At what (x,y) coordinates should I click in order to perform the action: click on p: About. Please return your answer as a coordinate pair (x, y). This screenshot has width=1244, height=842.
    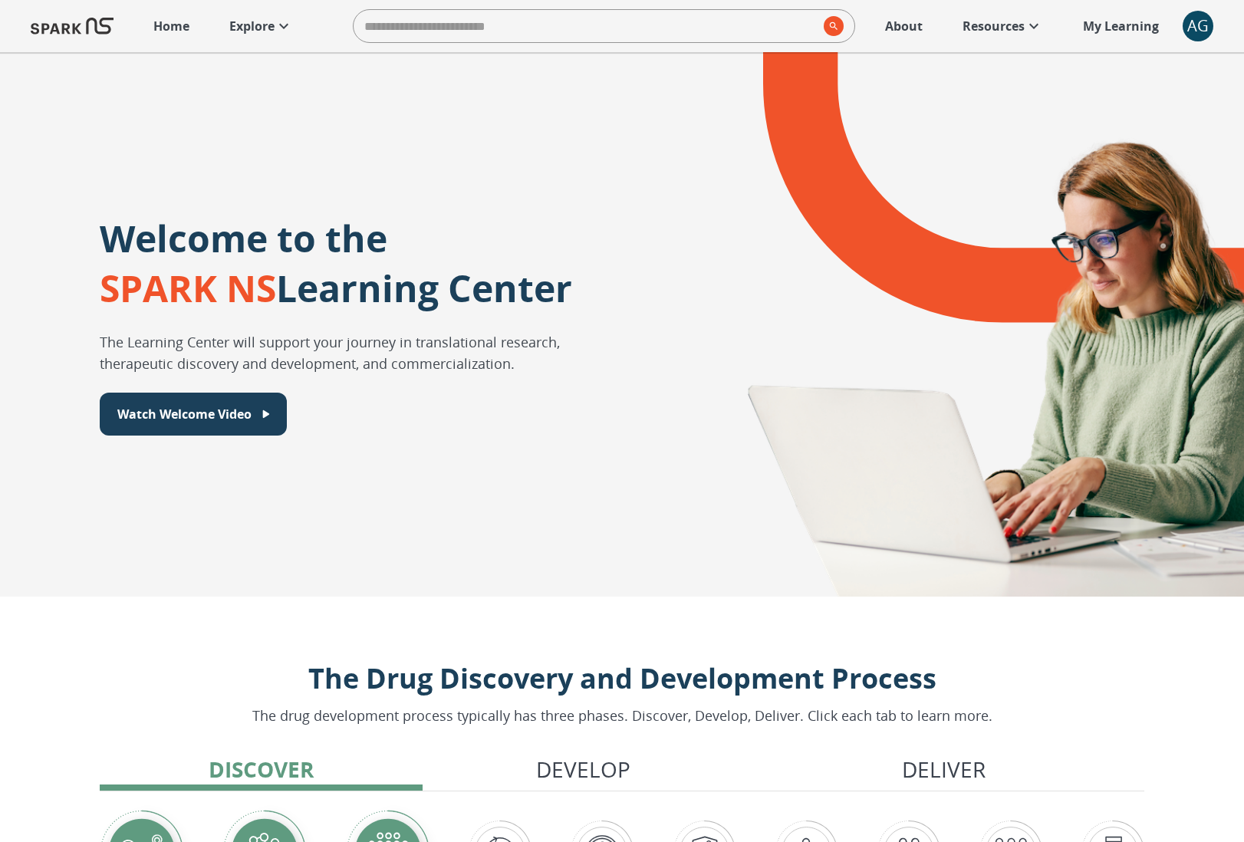
    Looking at the image, I should click on (903, 26).